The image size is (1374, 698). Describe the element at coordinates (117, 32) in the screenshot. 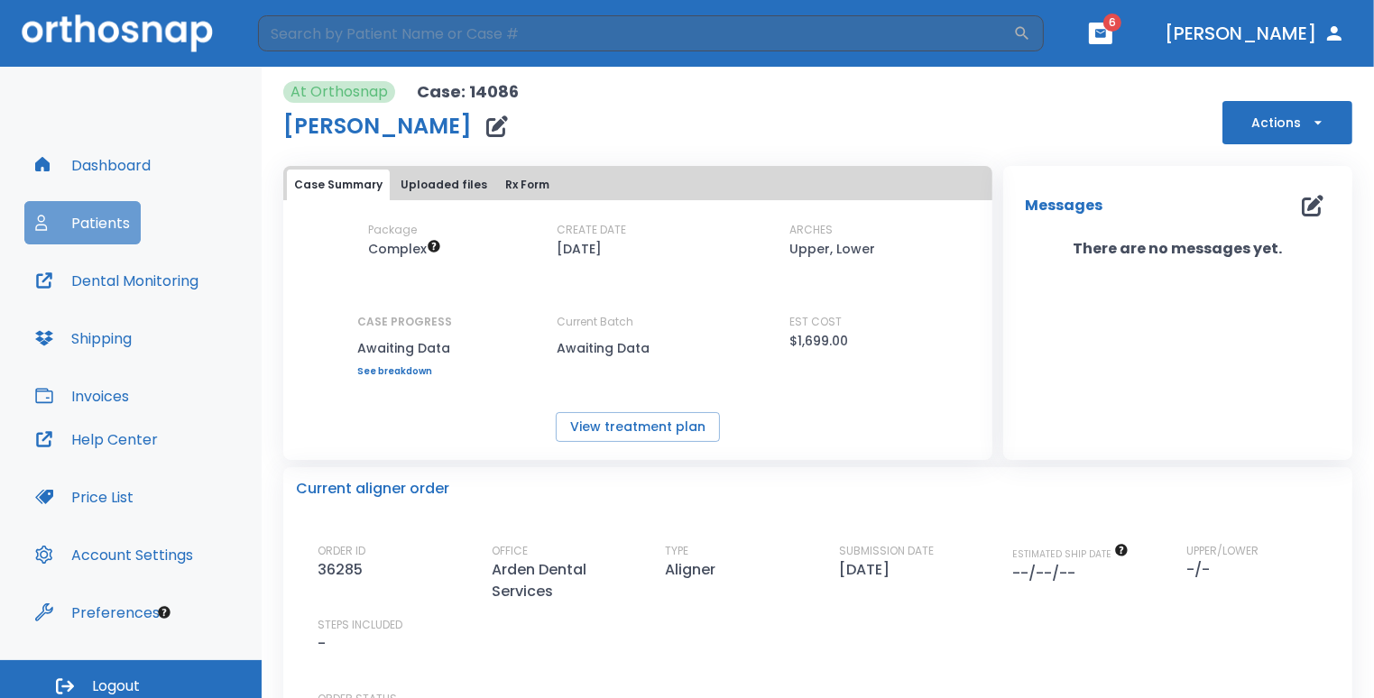

I see `img: Orthosnap` at that location.